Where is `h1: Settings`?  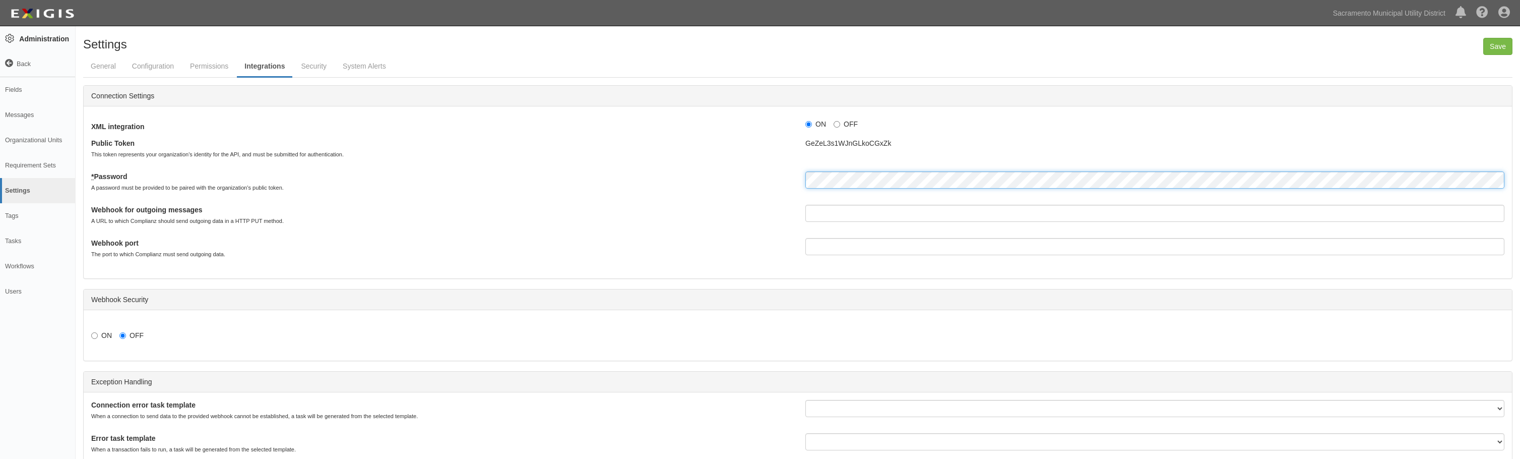
h1: Settings is located at coordinates (798, 44).